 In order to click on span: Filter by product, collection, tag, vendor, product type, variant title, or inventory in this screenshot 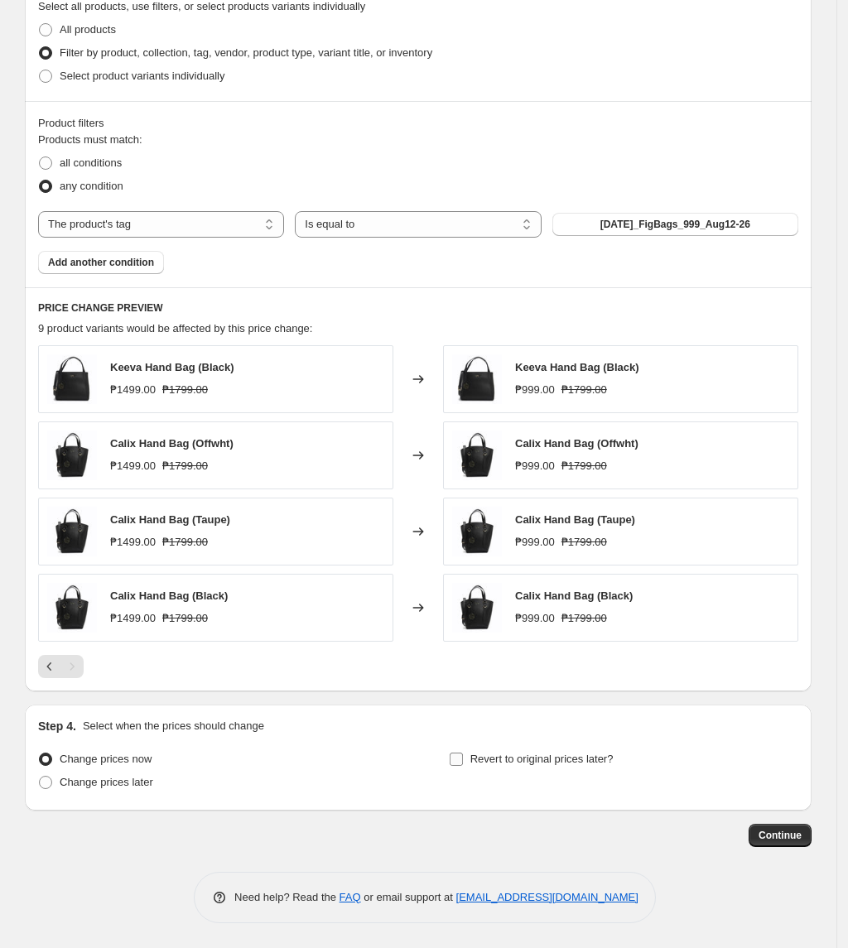, I will do `click(246, 52)`.